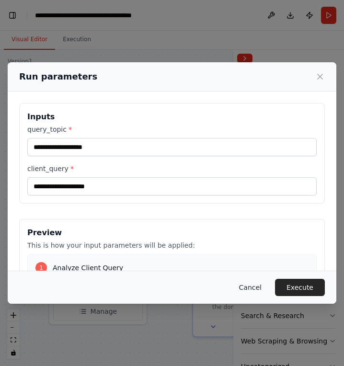 The height and width of the screenshot is (366, 344). I want to click on h3: Preview, so click(172, 233).